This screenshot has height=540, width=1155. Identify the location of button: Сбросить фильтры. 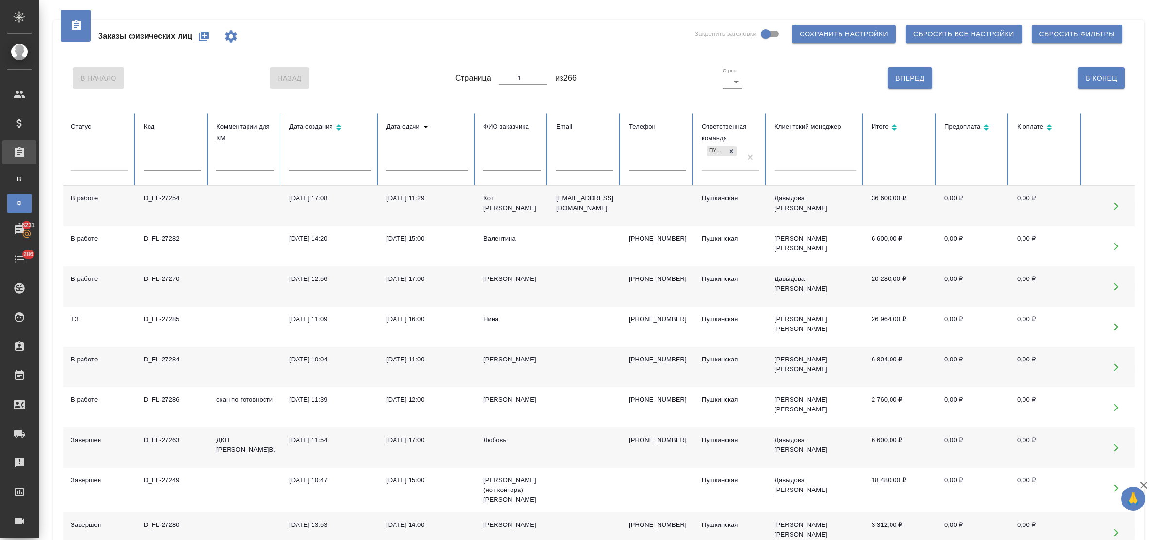
(1077, 34).